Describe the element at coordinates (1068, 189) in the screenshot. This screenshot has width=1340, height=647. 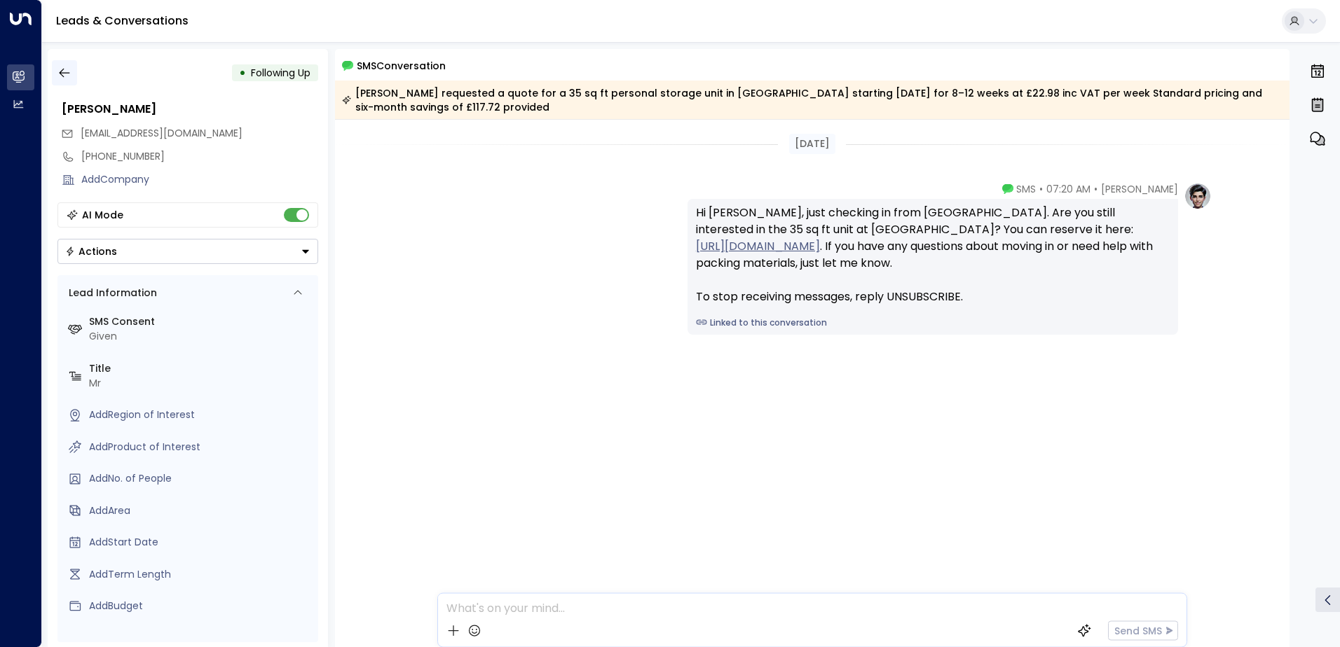
I see `span: 07:20 AM` at that location.